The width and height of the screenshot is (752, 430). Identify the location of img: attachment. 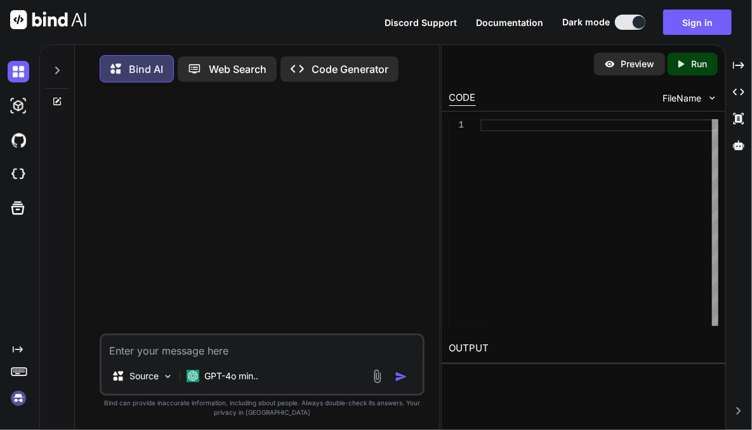
(377, 376).